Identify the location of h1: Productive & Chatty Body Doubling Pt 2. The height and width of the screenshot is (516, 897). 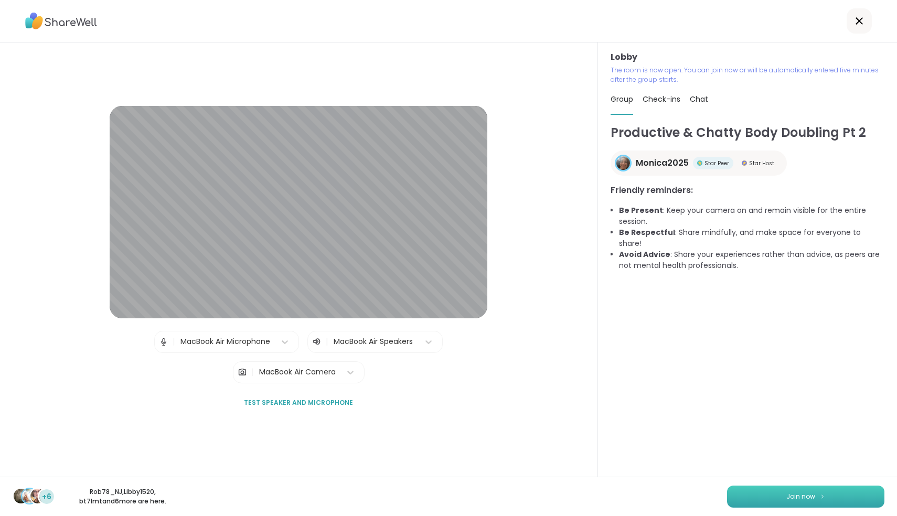
(747, 133).